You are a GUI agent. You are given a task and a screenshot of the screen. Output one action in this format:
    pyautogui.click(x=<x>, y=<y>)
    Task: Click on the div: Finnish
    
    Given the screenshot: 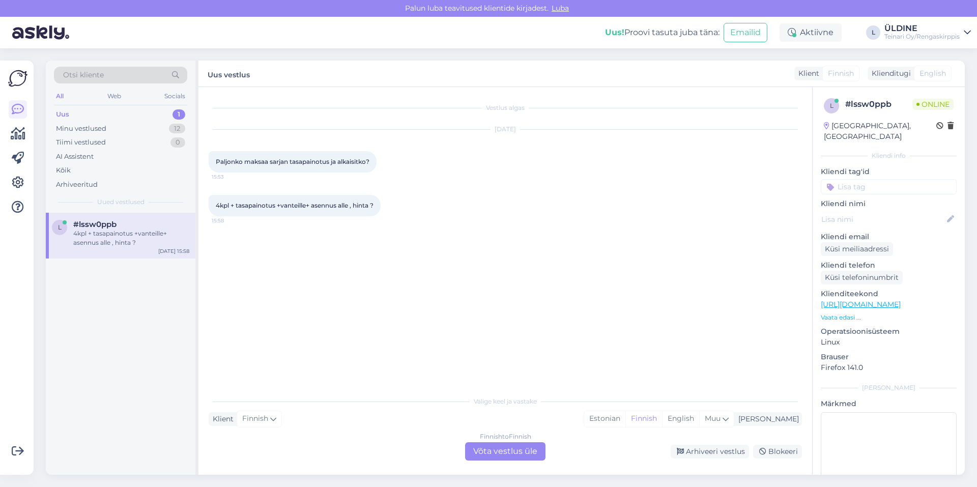 What is the action you would take?
    pyautogui.click(x=644, y=419)
    